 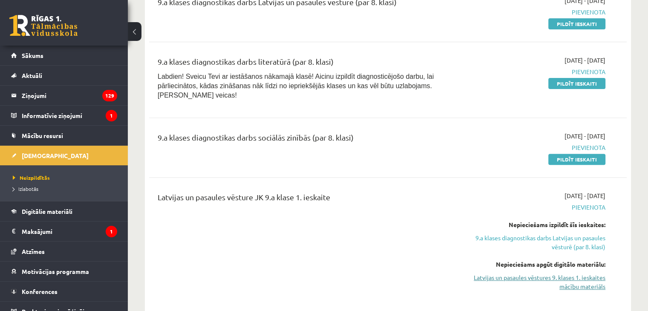 I want to click on a: Sākums, so click(x=64, y=55).